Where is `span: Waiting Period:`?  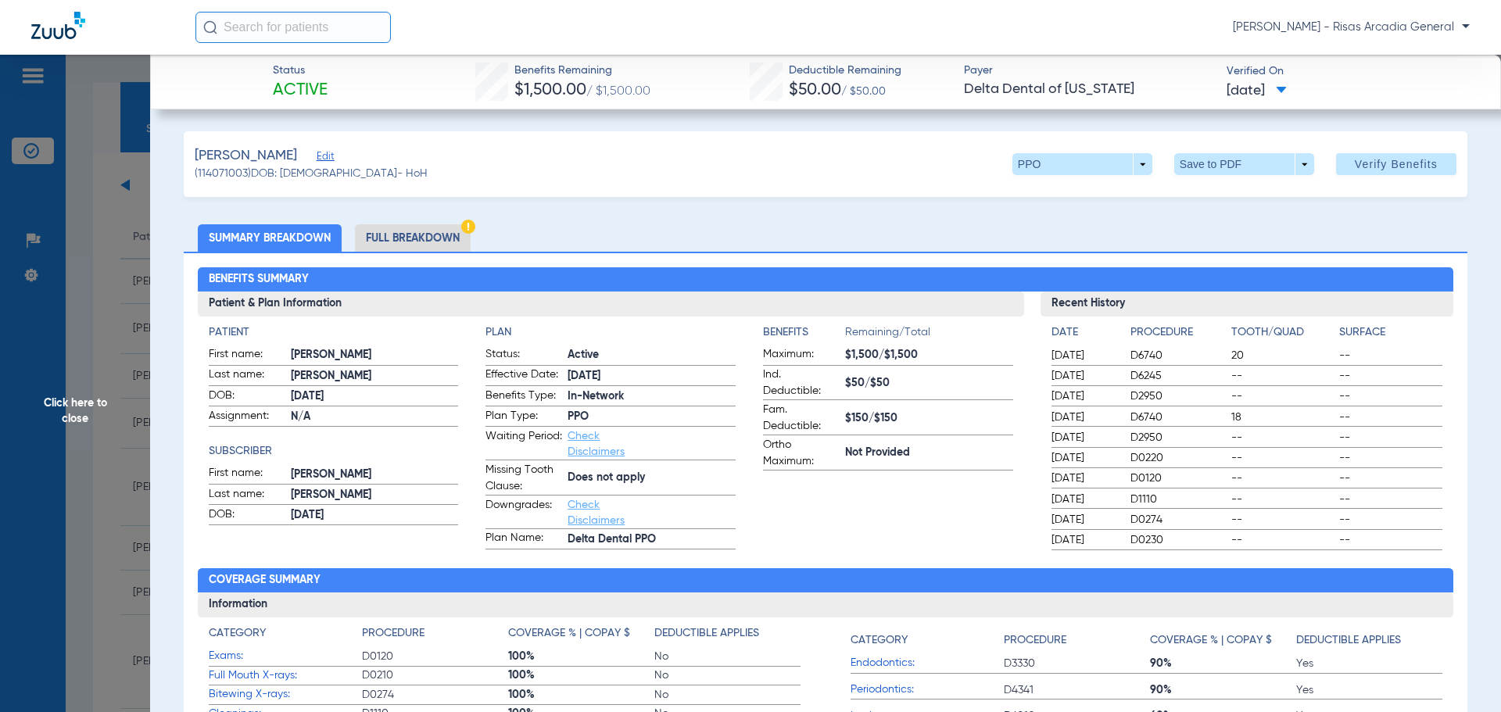
span: Waiting Period: is located at coordinates (524, 444).